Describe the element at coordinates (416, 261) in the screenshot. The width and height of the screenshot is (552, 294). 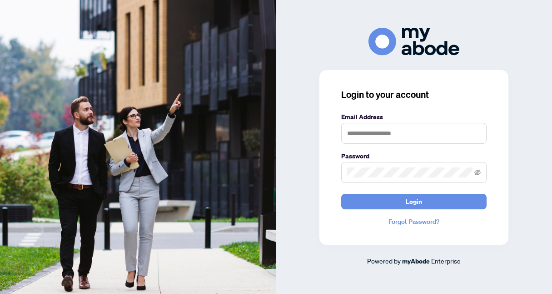
I see `a: myAbode` at that location.